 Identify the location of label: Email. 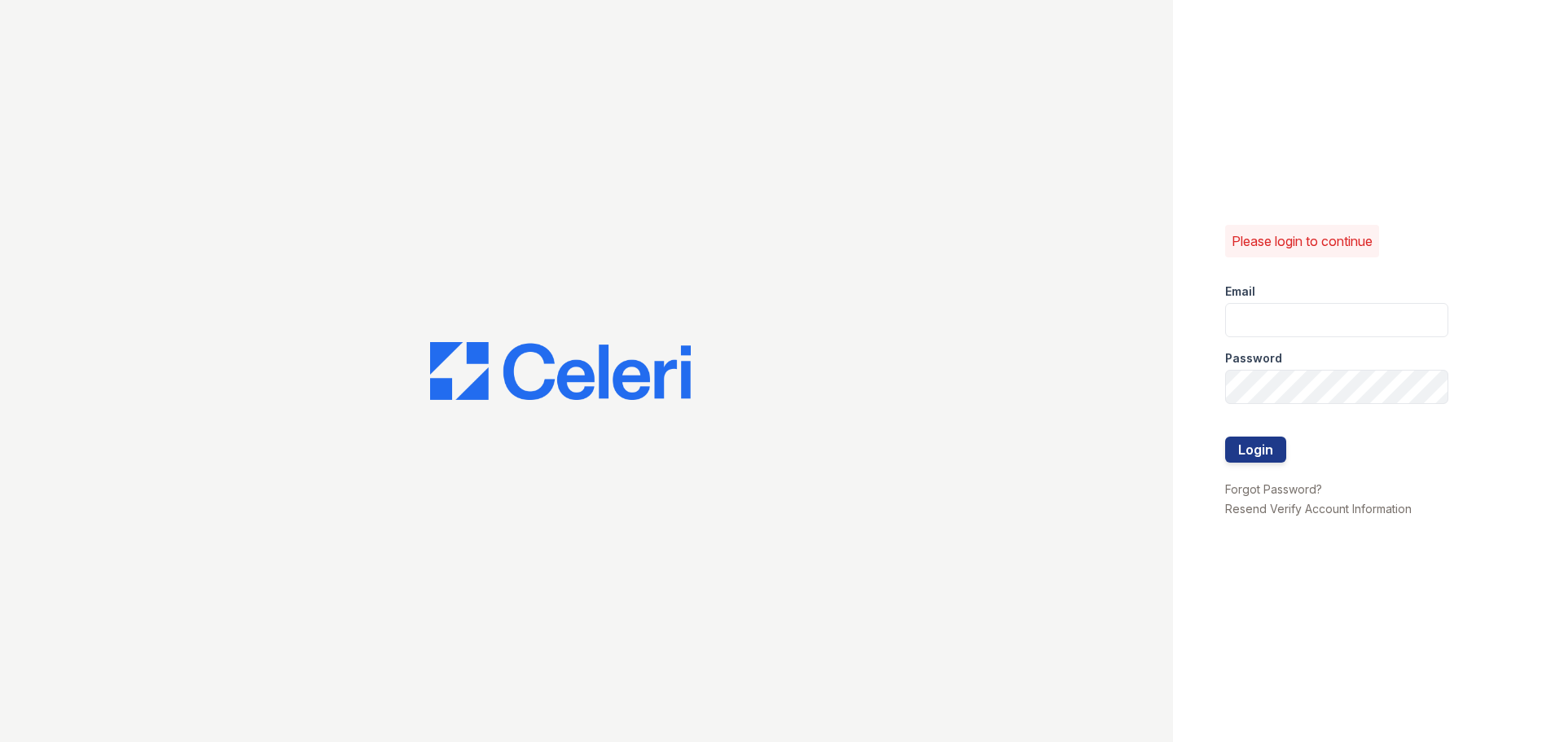
(1240, 292).